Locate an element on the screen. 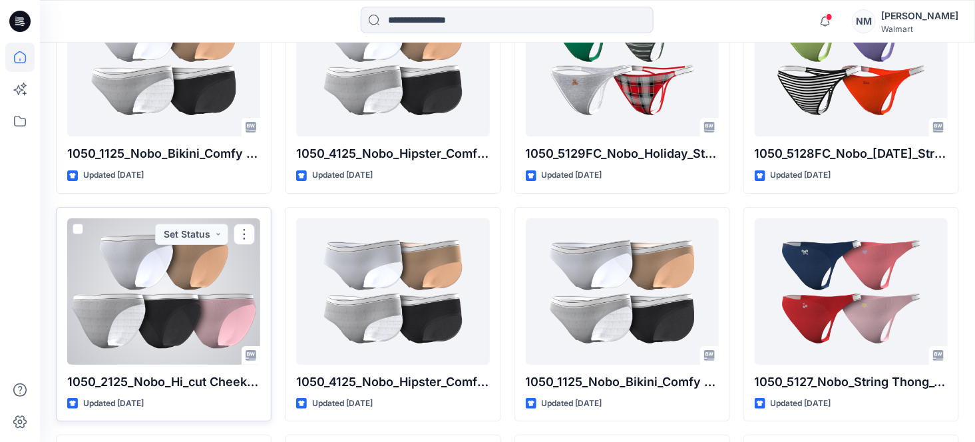 Image resolution: width=975 pixels, height=442 pixels. a: 1050_1125_Nobo_Bikini_Comfy Rib_ADM_opt2 is located at coordinates (622, 291).